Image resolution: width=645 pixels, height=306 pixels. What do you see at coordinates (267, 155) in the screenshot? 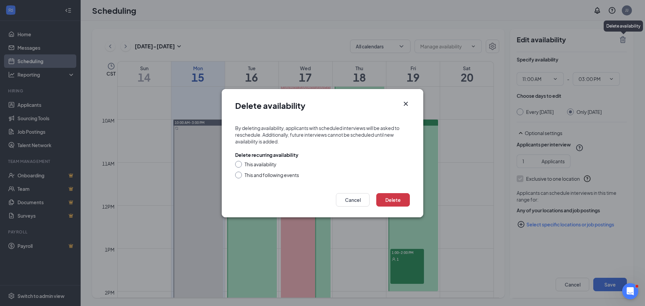
I see `div: Delete recurring availability` at bounding box center [267, 155].